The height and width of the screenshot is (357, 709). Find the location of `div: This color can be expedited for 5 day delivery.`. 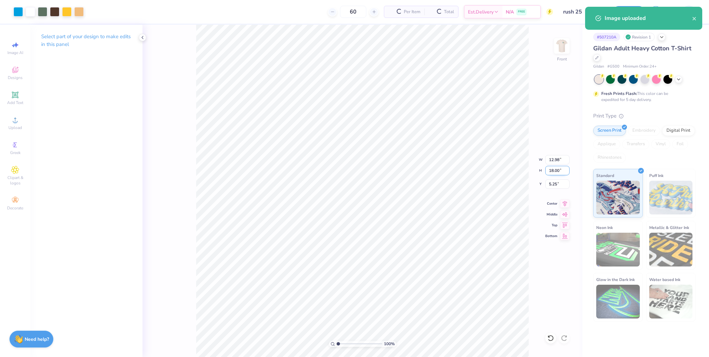

div: This color can be expedited for 5 day delivery. is located at coordinates (643, 97).